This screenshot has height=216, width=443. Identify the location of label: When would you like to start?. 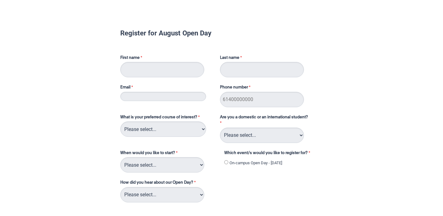
(169, 154).